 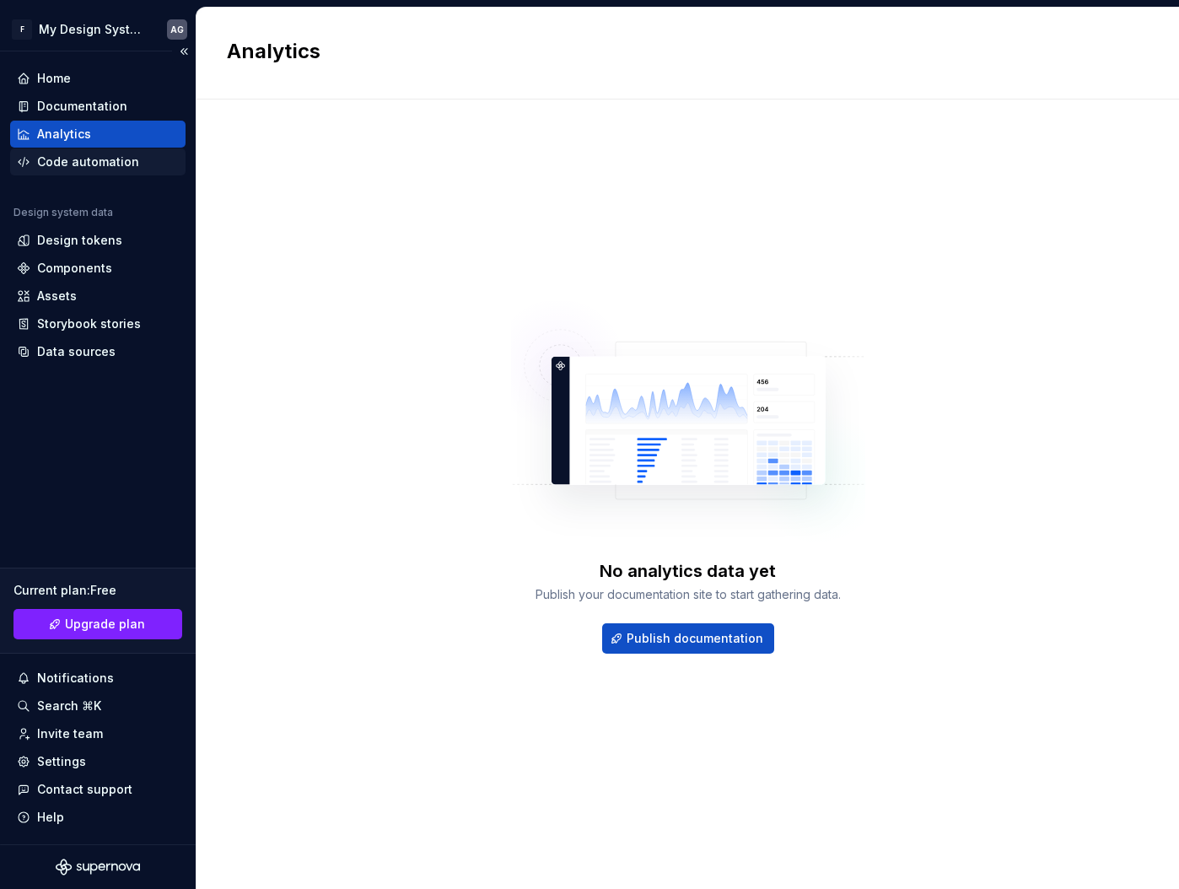 I want to click on div: Storybook stories, so click(x=89, y=324).